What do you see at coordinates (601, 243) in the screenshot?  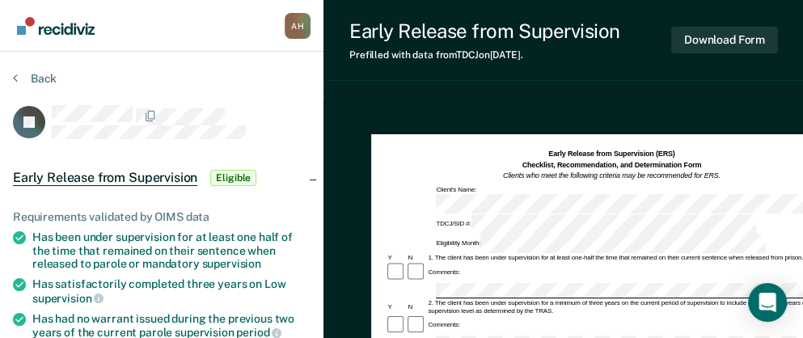 I see `div: Eligibility Month:` at bounding box center [601, 243].